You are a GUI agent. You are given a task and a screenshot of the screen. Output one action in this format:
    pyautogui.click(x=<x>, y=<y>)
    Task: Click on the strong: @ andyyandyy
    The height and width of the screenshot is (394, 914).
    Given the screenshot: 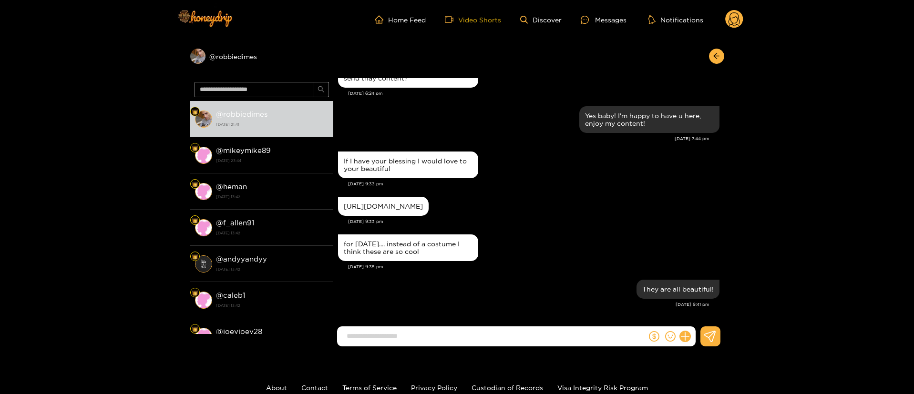 What is the action you would take?
    pyautogui.click(x=241, y=259)
    